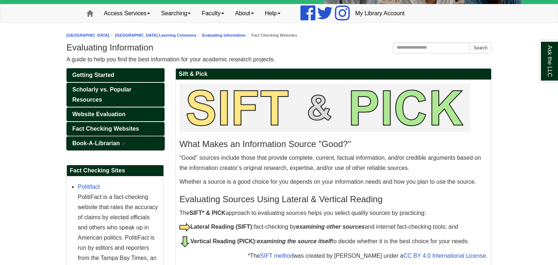 The width and height of the screenshot is (558, 265). I want to click on em: examining the source itself, so click(294, 241).